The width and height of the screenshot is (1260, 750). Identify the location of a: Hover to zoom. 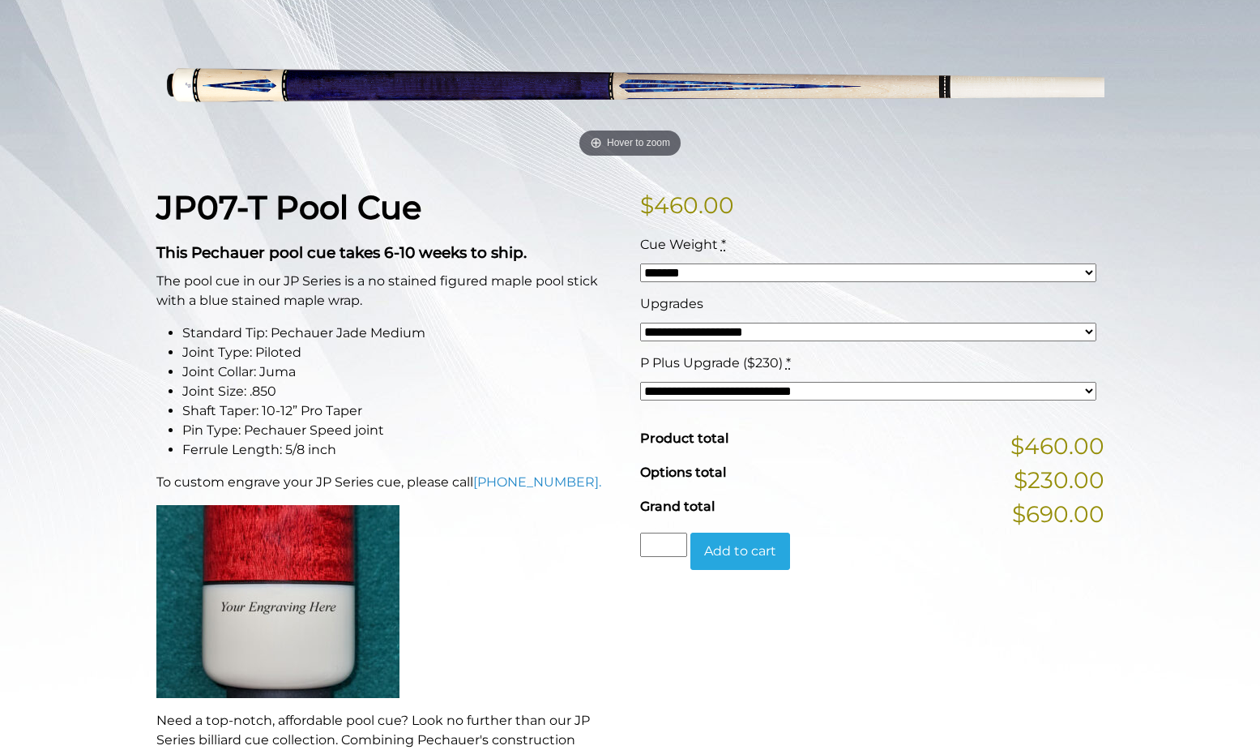
(630, 83).